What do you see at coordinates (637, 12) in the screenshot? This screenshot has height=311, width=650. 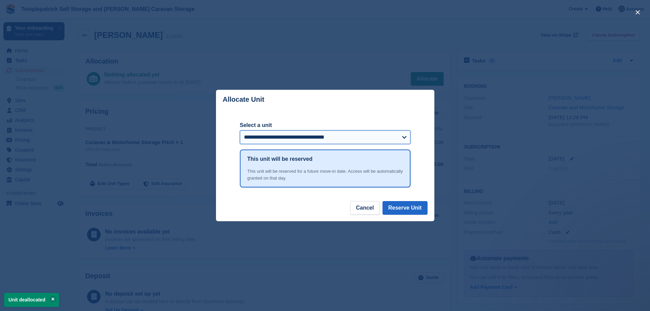 I see `button: close` at bounding box center [637, 12].